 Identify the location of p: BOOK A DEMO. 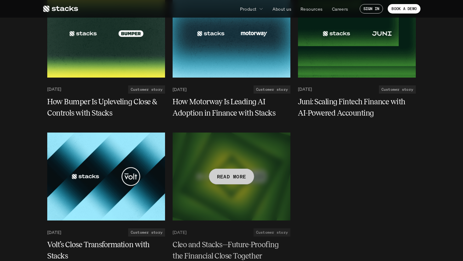
(404, 9).